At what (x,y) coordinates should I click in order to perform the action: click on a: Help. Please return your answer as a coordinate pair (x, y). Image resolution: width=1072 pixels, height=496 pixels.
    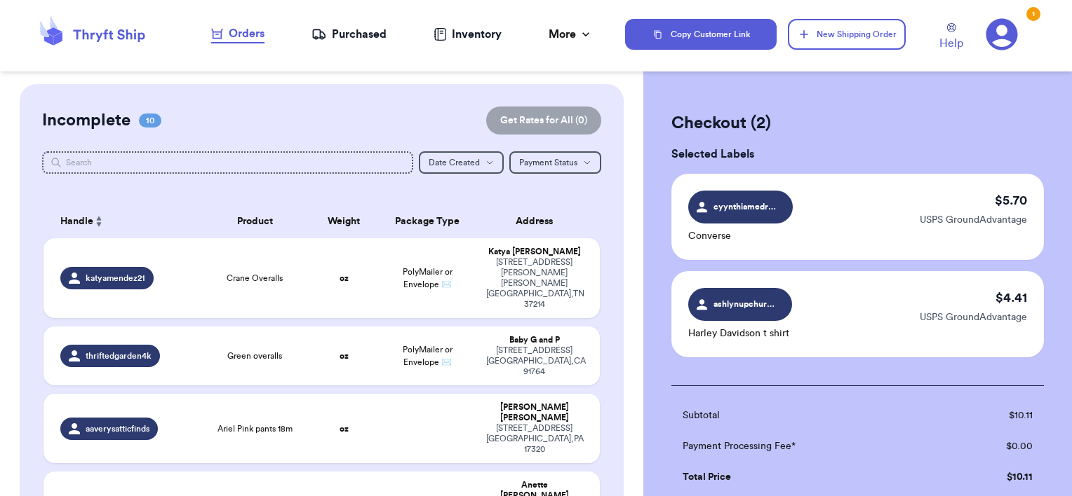
    Looking at the image, I should click on (951, 37).